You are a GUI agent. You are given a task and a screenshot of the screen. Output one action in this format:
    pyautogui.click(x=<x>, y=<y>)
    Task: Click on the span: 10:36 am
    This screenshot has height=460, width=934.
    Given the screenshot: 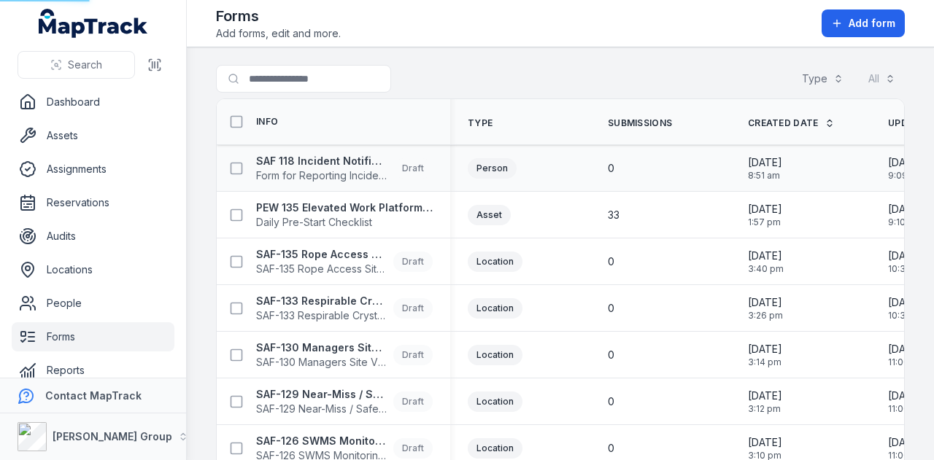 What is the action you would take?
    pyautogui.click(x=907, y=316)
    